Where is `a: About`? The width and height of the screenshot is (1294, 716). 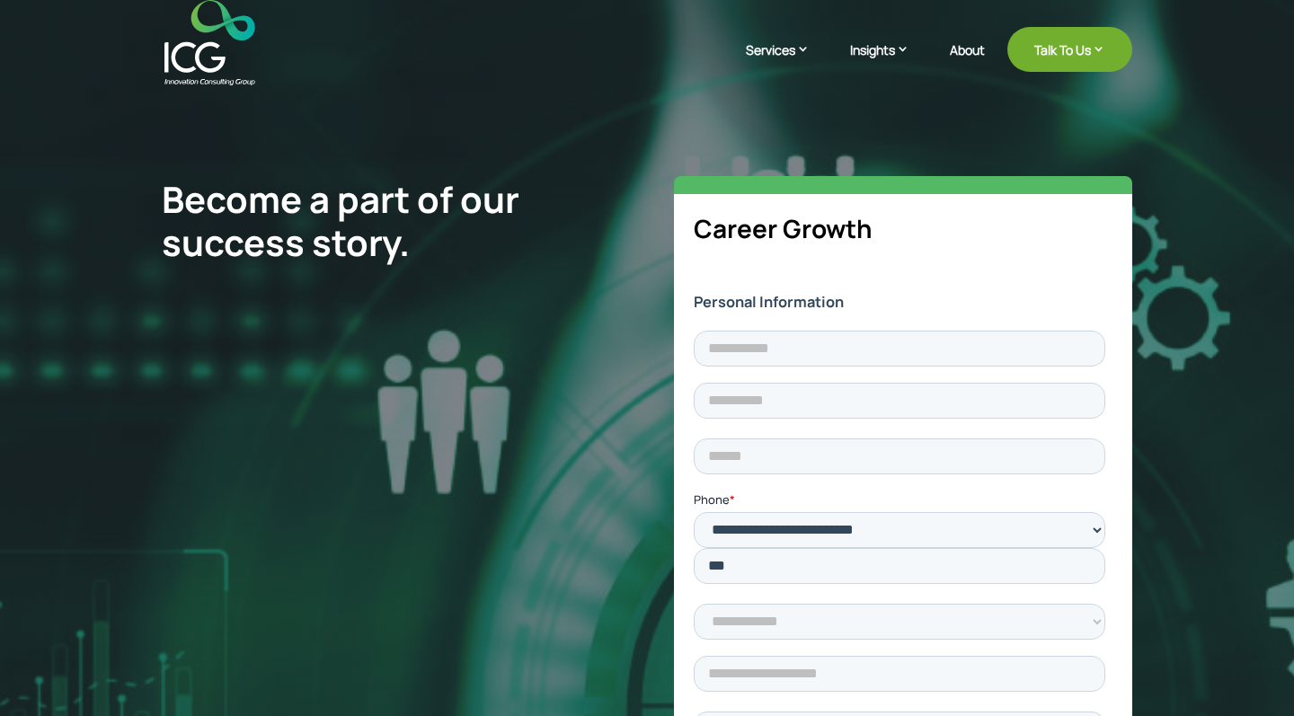 a: About is located at coordinates (967, 64).